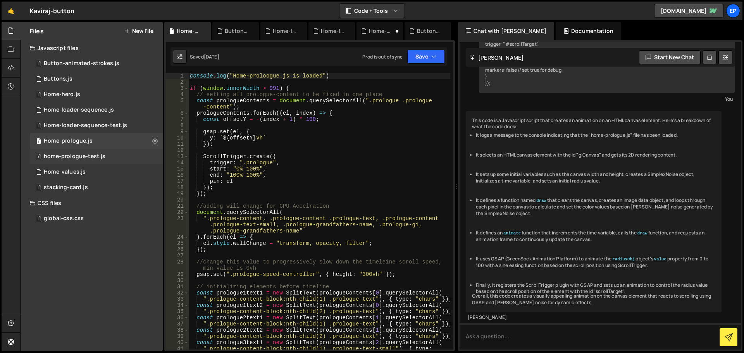  I want to click on div: Home-values.js, so click(65, 172).